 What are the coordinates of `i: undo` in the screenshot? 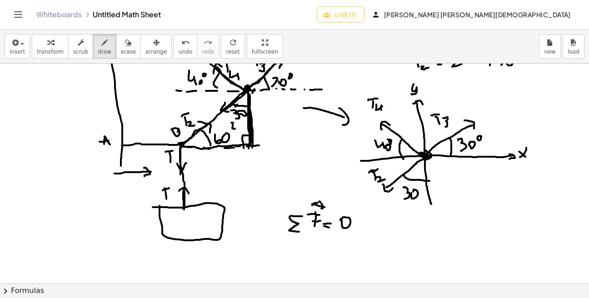 It's located at (186, 43).